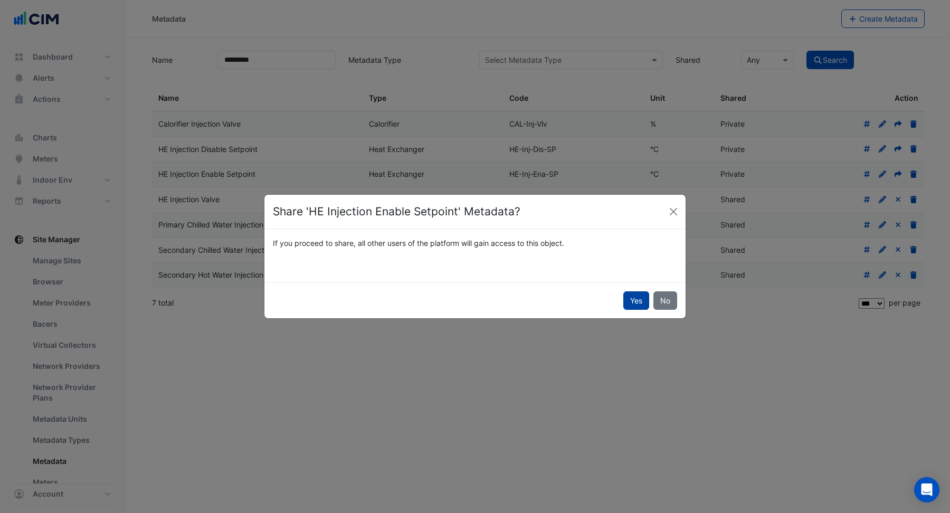  What do you see at coordinates (636, 300) in the screenshot?
I see `button: Yes` at bounding box center [636, 300].